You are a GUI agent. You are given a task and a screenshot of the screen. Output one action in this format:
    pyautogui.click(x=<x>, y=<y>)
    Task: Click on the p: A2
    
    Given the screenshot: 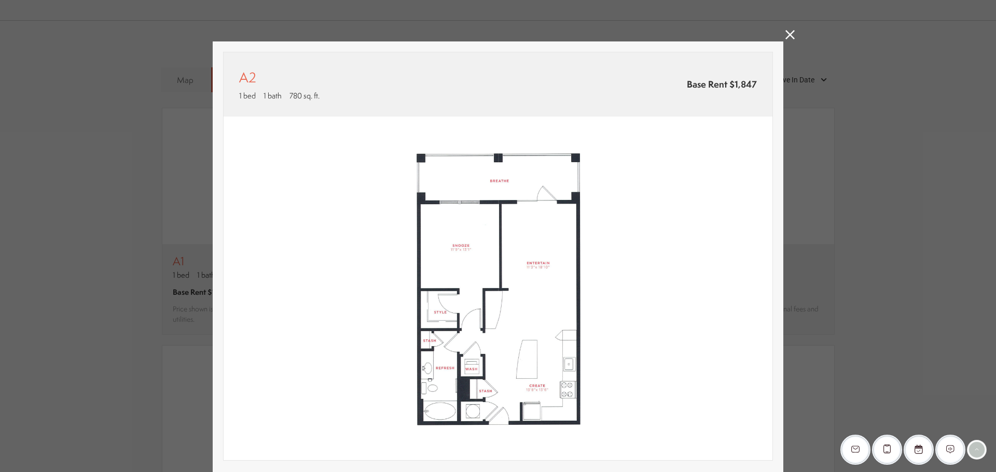 What is the action you would take?
    pyautogui.click(x=247, y=78)
    